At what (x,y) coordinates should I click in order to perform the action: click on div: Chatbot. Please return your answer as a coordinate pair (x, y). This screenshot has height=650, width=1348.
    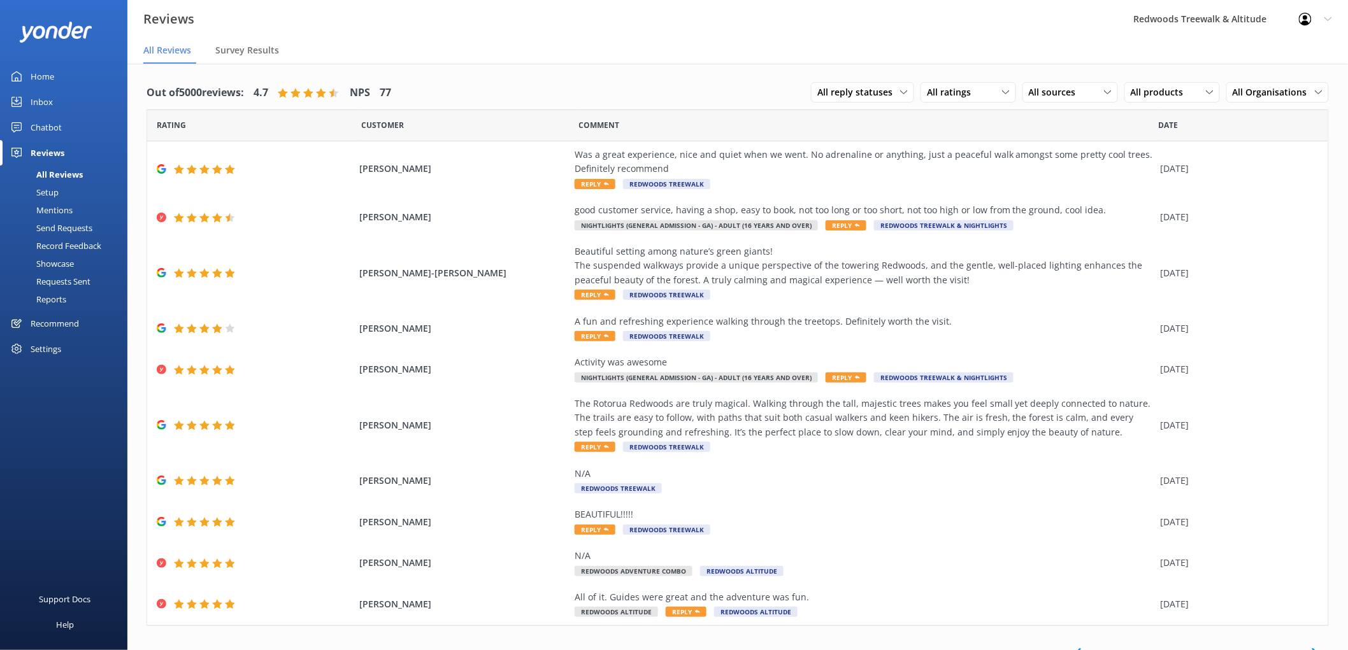
    Looking at the image, I should click on (46, 127).